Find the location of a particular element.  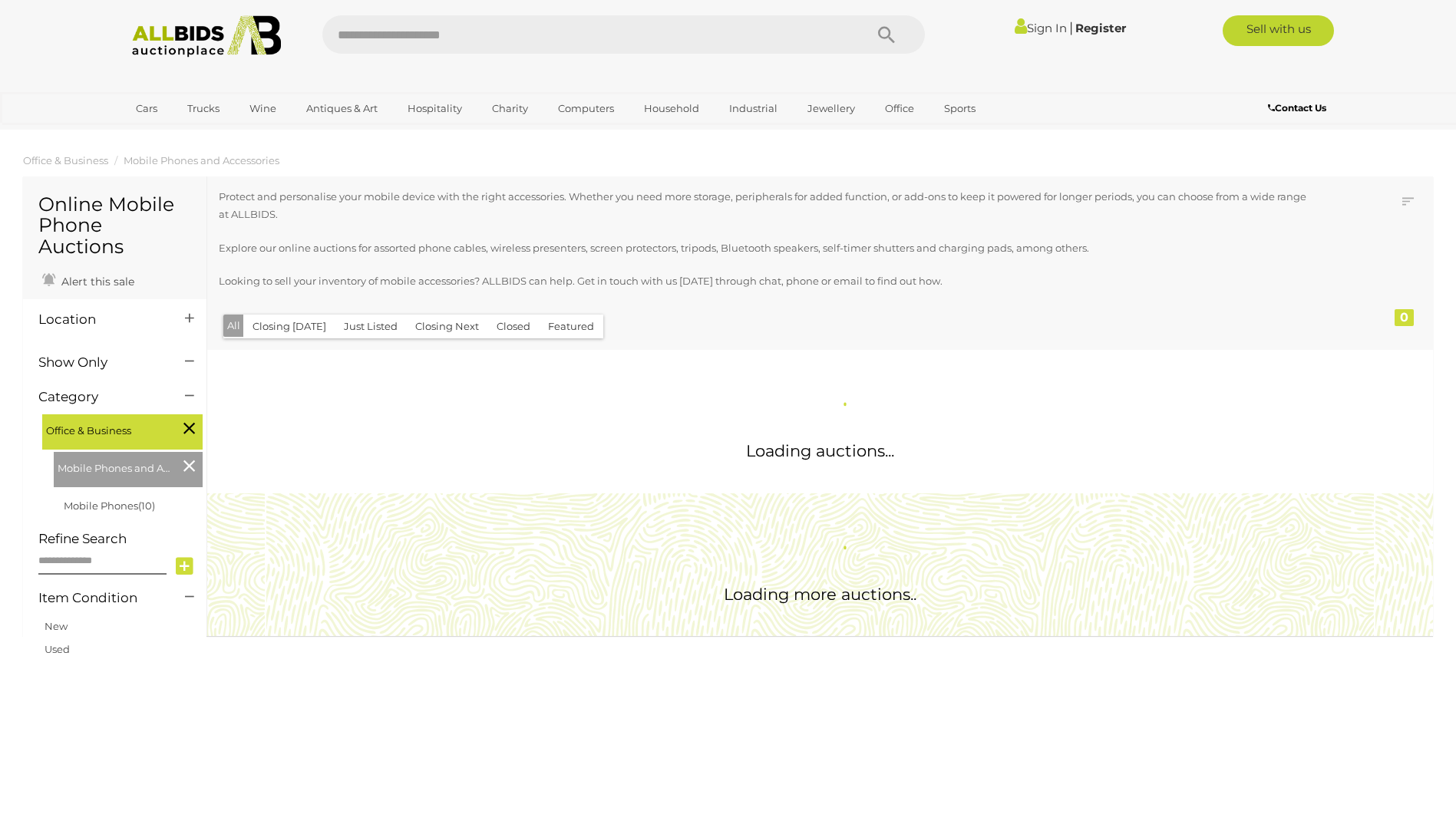

a: Computers is located at coordinates (586, 108).